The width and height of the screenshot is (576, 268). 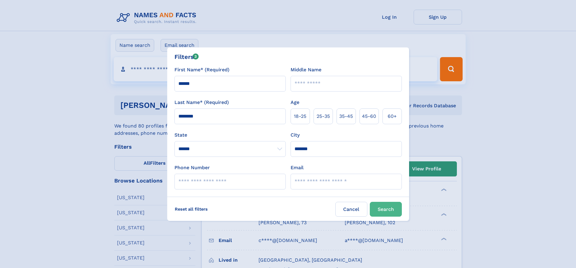 I want to click on button: Search, so click(x=386, y=209).